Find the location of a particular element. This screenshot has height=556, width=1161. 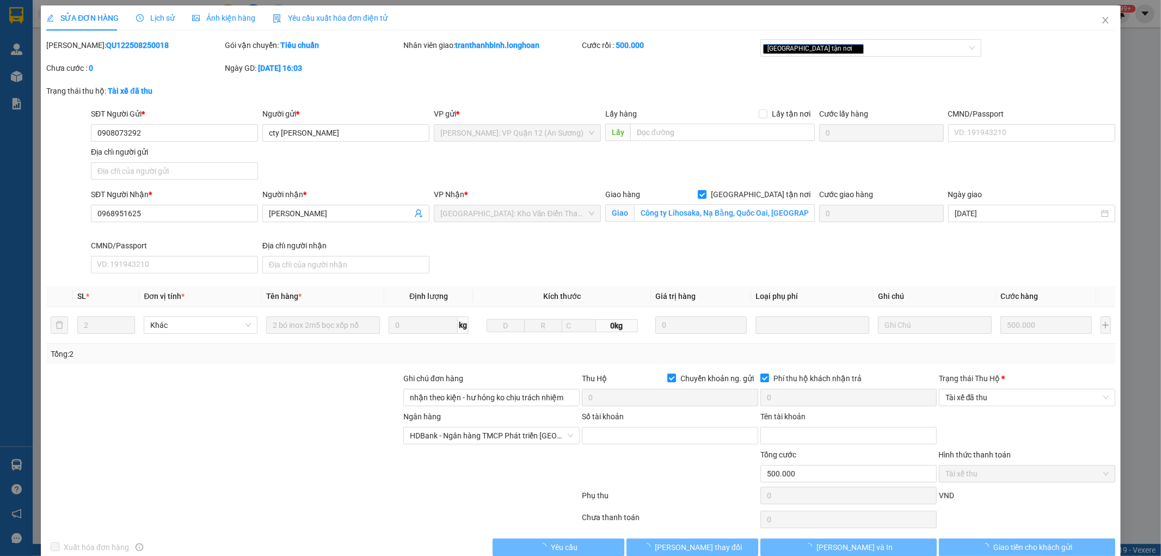

span: VND is located at coordinates (946, 495).